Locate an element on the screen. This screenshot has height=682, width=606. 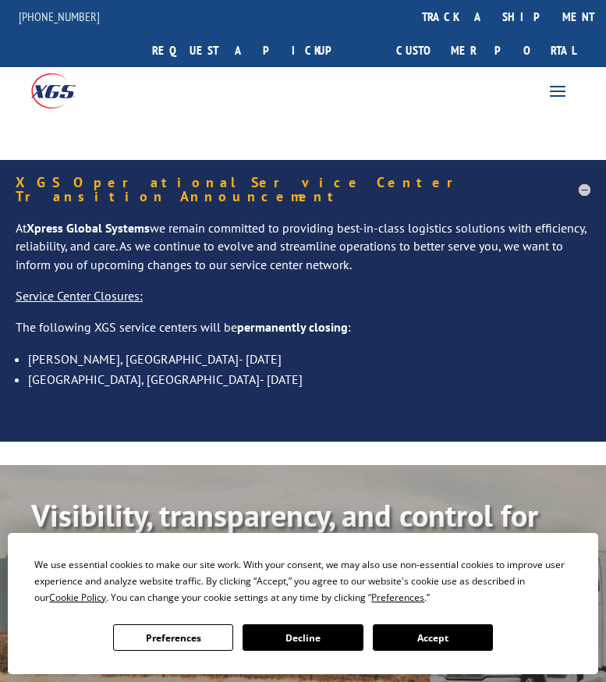
button: Decline is located at coordinates (303, 637).